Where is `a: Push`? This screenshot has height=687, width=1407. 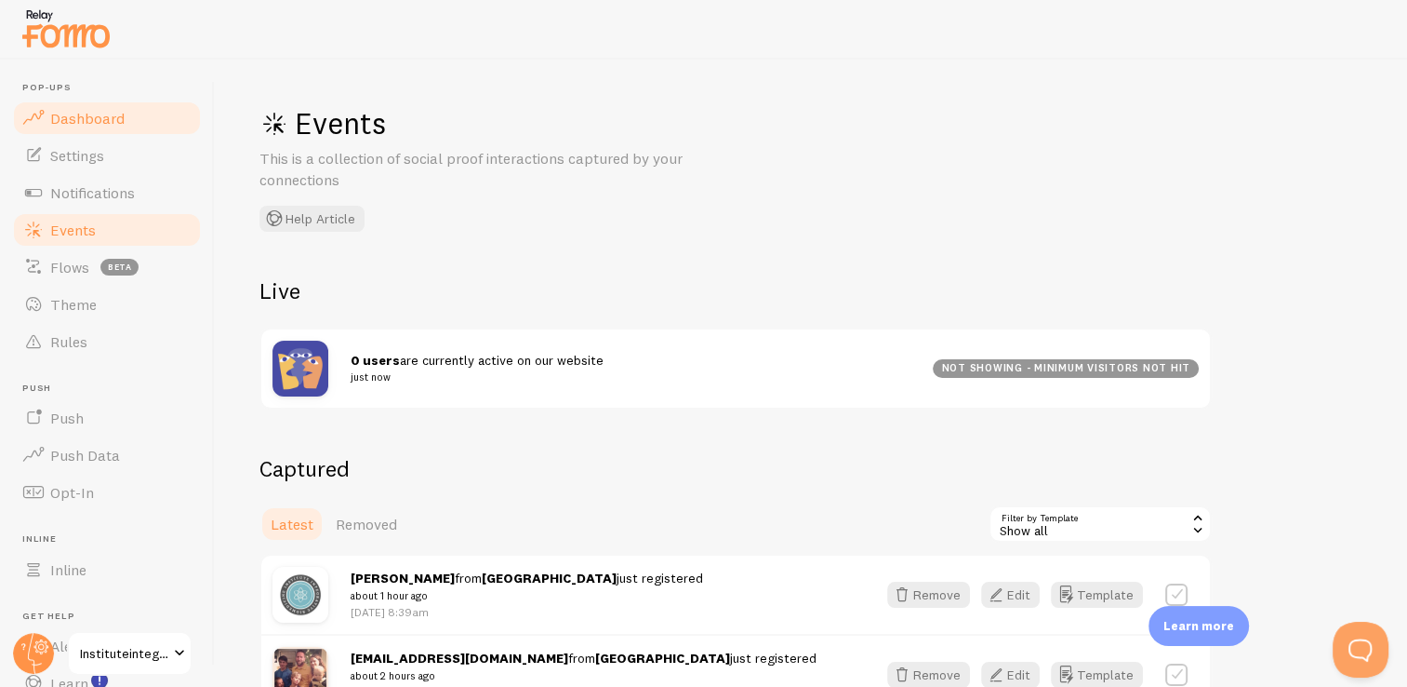
a: Push is located at coordinates (107, 418).